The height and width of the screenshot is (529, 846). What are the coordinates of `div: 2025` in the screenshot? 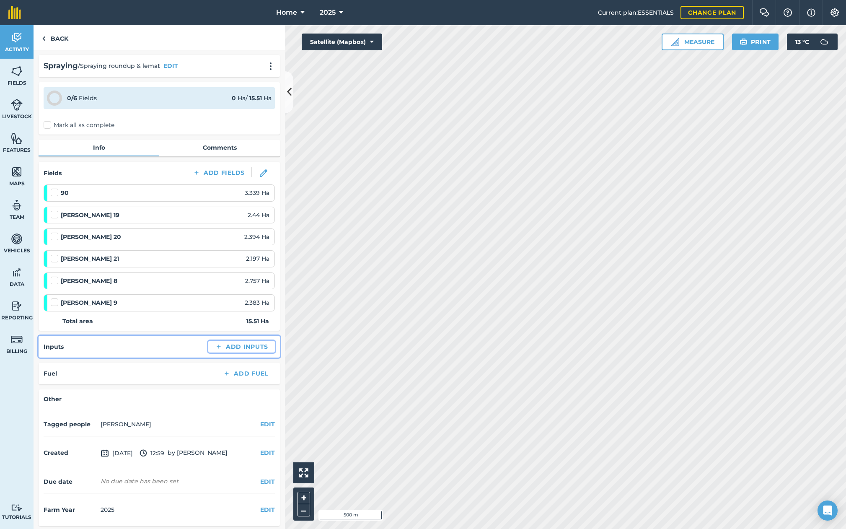 It's located at (107, 510).